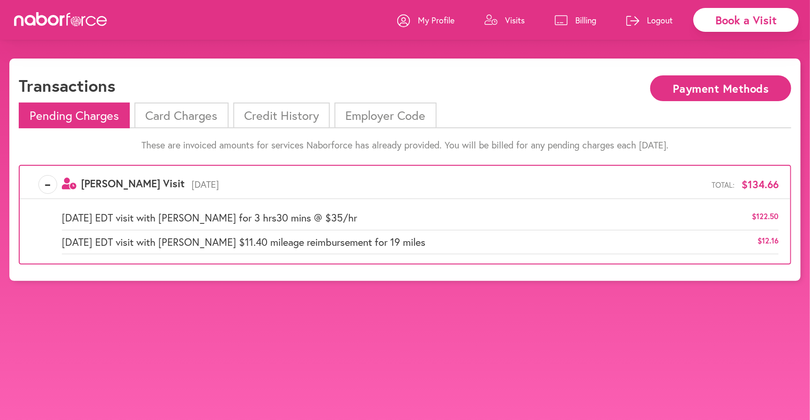  Describe the element at coordinates (765, 218) in the screenshot. I see `span: $ 122.50` at that location.